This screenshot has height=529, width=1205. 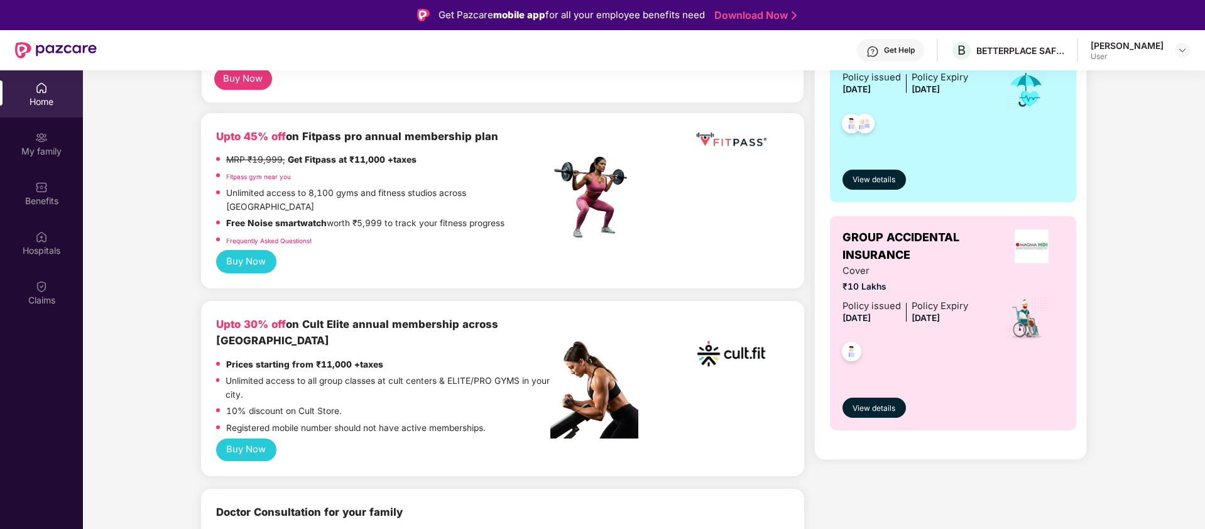 I want to click on b: Upto 30% off, so click(x=251, y=324).